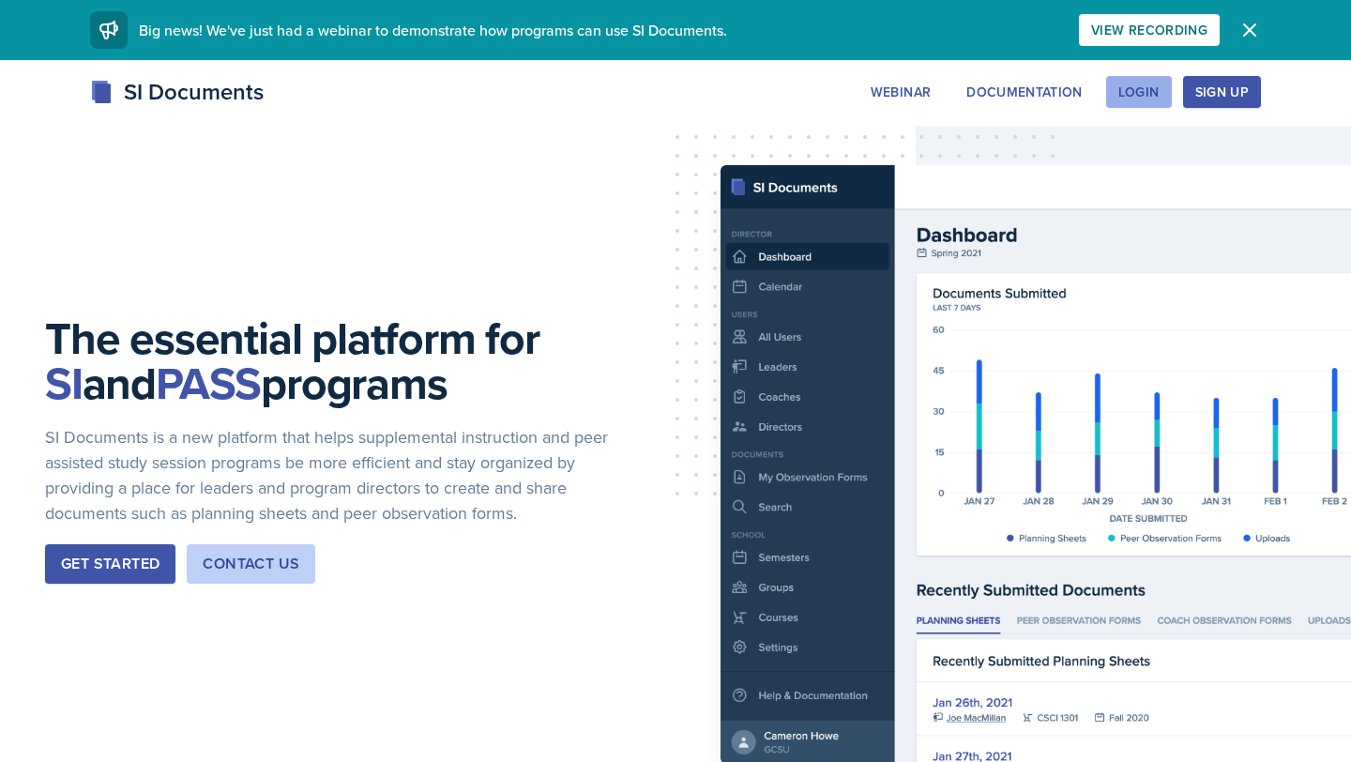 Image resolution: width=1351 pixels, height=762 pixels. What do you see at coordinates (1222, 92) in the screenshot?
I see `button: Sign Up` at bounding box center [1222, 92].